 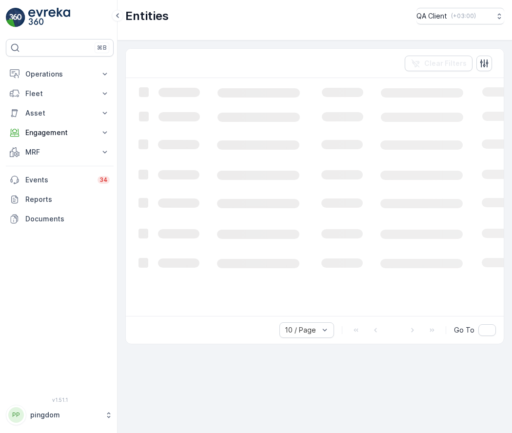 What do you see at coordinates (147, 16) in the screenshot?
I see `p: Entities` at bounding box center [147, 16].